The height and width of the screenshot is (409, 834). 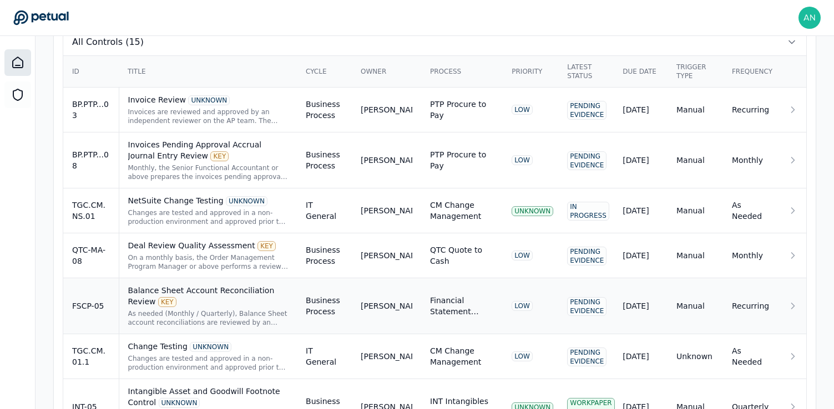 What do you see at coordinates (208, 397) in the screenshot?
I see `div: Intangible Asset and Goodwill Footnote Control` at bounding box center [208, 397].